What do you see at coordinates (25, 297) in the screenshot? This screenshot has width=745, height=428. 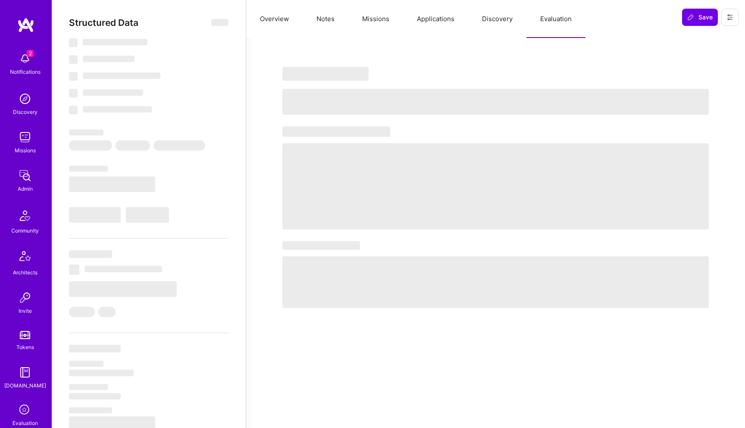 I see `img: Invite` at bounding box center [25, 297].